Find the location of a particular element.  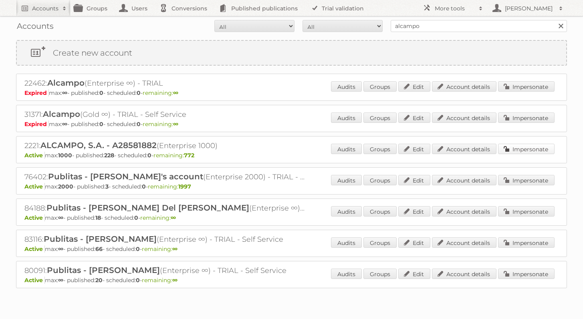

a: Create new account is located at coordinates (291, 53).